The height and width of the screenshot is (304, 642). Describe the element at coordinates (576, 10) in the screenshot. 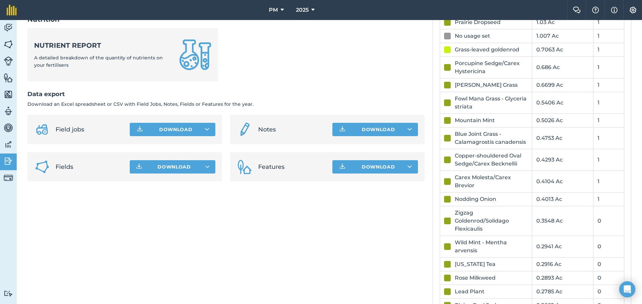

I see `img: Two speech bubbles overlapping with the left bubble in the forefront` at that location.